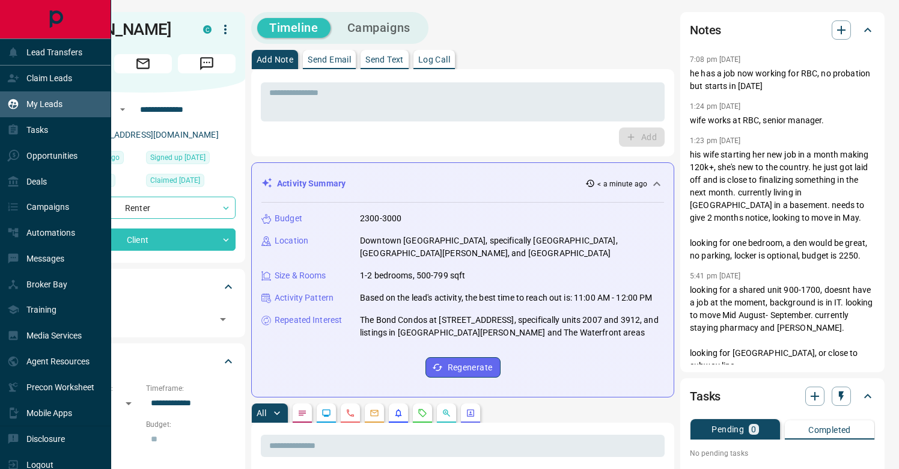  I want to click on svg: Calls, so click(350, 413).